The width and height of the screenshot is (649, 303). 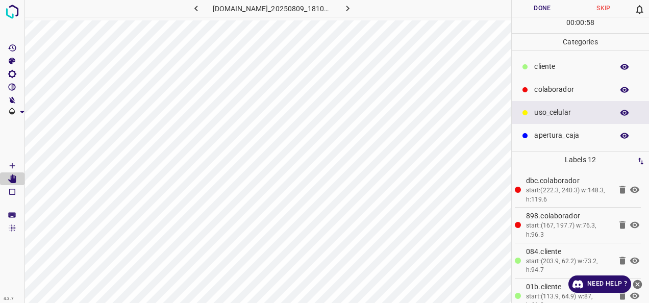 What do you see at coordinates (590, 22) in the screenshot?
I see `p: 58` at bounding box center [590, 22].